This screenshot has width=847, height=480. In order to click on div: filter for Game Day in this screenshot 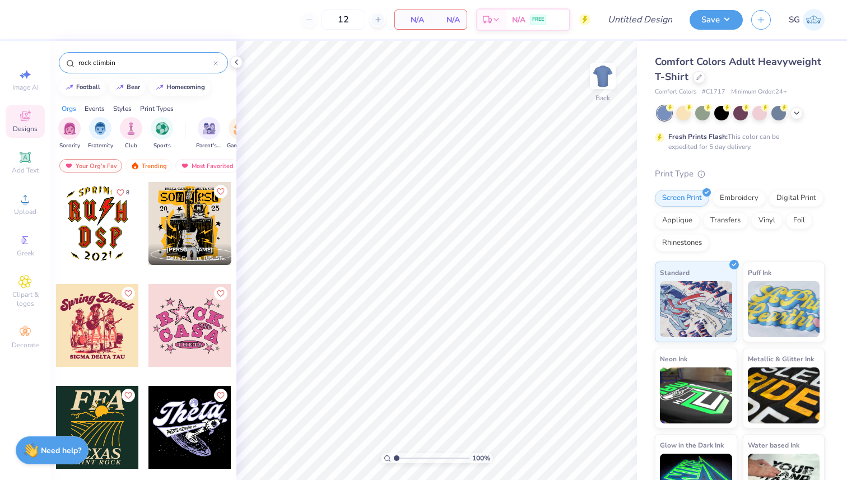, I will do `click(240, 133)`.